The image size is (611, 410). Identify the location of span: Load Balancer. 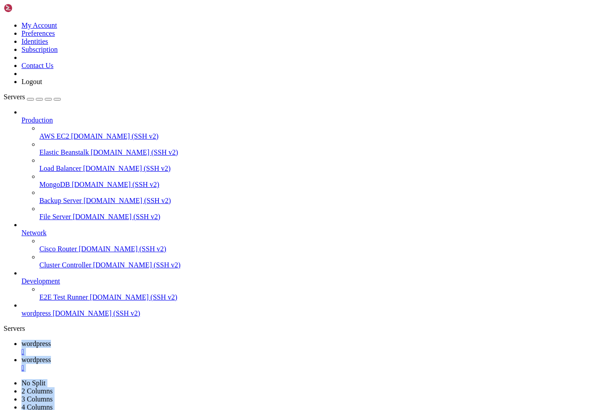
(60, 168).